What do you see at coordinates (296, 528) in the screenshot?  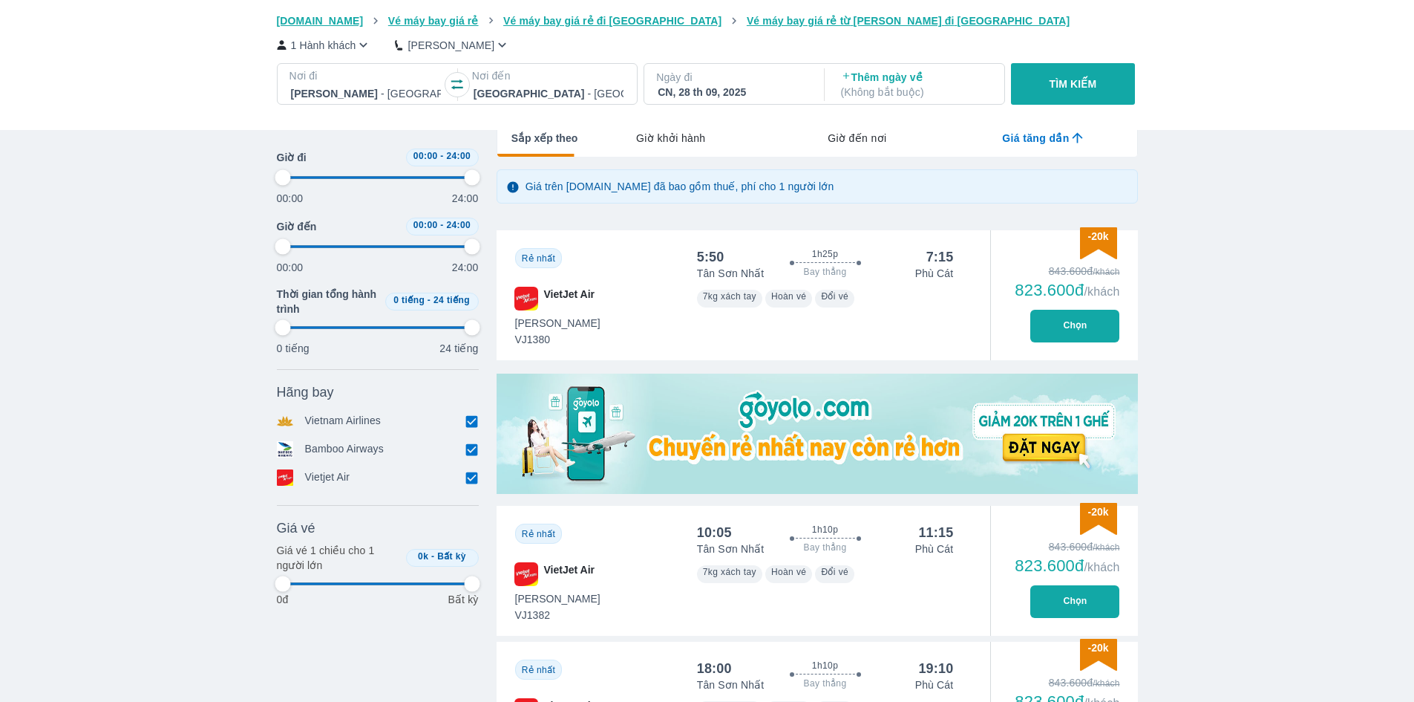 I see `span: Giá vé` at bounding box center [296, 528].